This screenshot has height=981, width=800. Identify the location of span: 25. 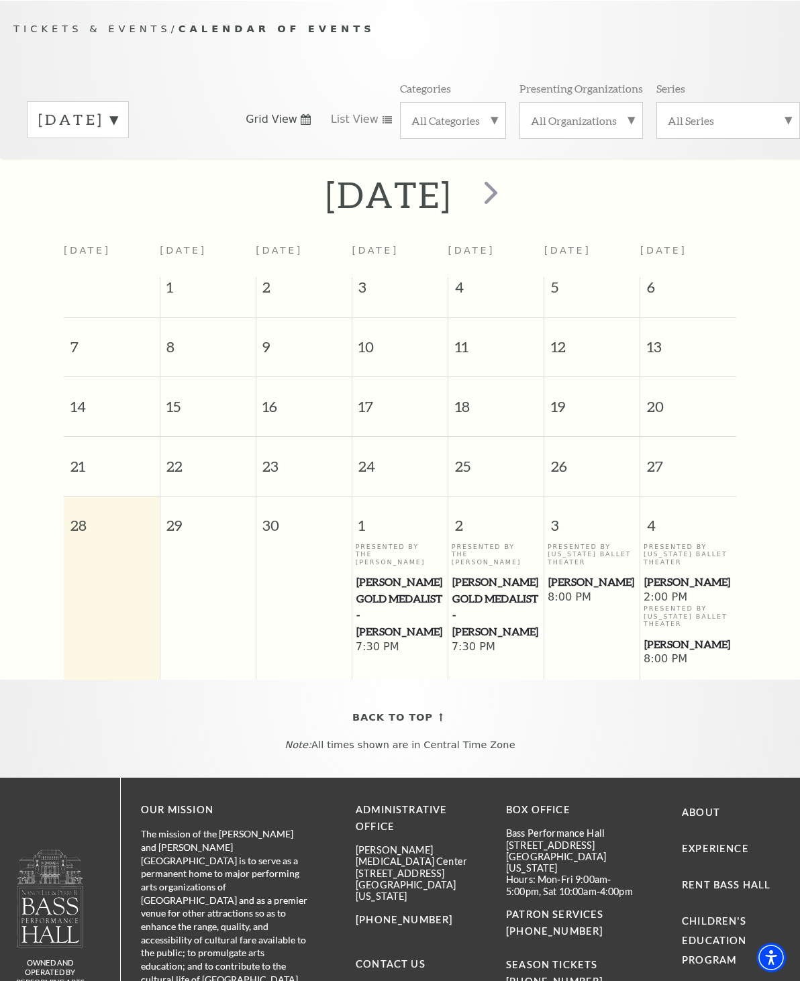
(496, 460).